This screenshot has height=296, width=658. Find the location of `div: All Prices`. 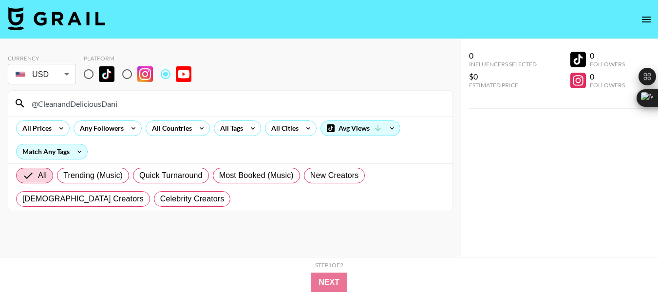

div: All Prices is located at coordinates (35, 128).